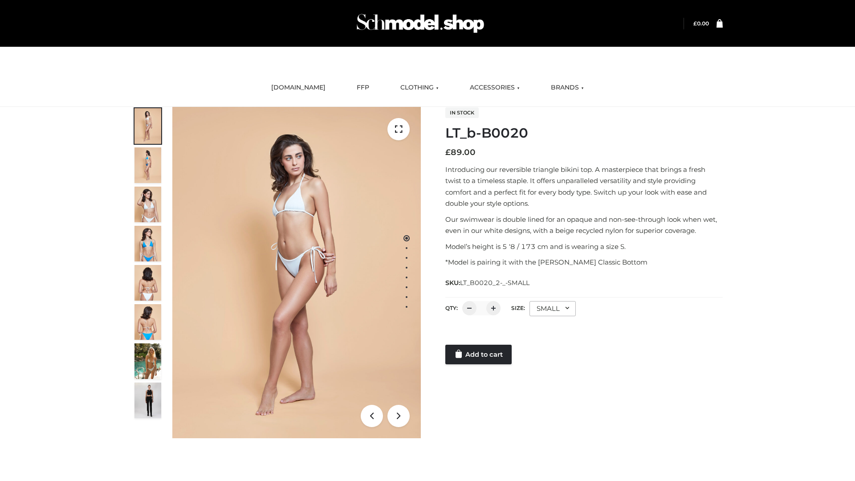 The height and width of the screenshot is (481, 855). What do you see at coordinates (148, 283) in the screenshot?
I see `img: ArielClassicBikiniTop_CloudNine_AzureSky_OW114ECO_7-scaled.jpg` at bounding box center [148, 283].